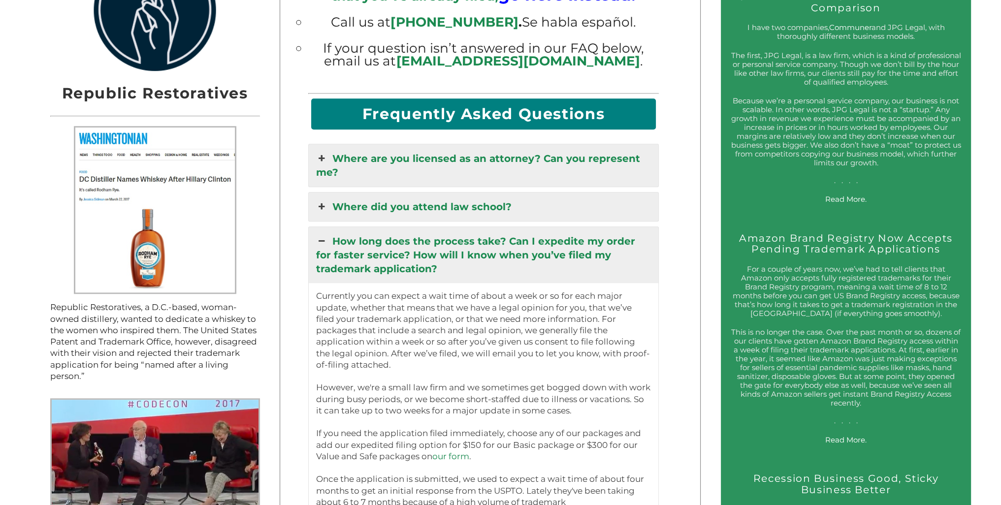  What do you see at coordinates (155, 342) in the screenshot?
I see `p: Republic Restoratives, a D.C.-based, woman-owned distillery, wanted to dedicate a whiskey to the ...` at bounding box center [155, 342].